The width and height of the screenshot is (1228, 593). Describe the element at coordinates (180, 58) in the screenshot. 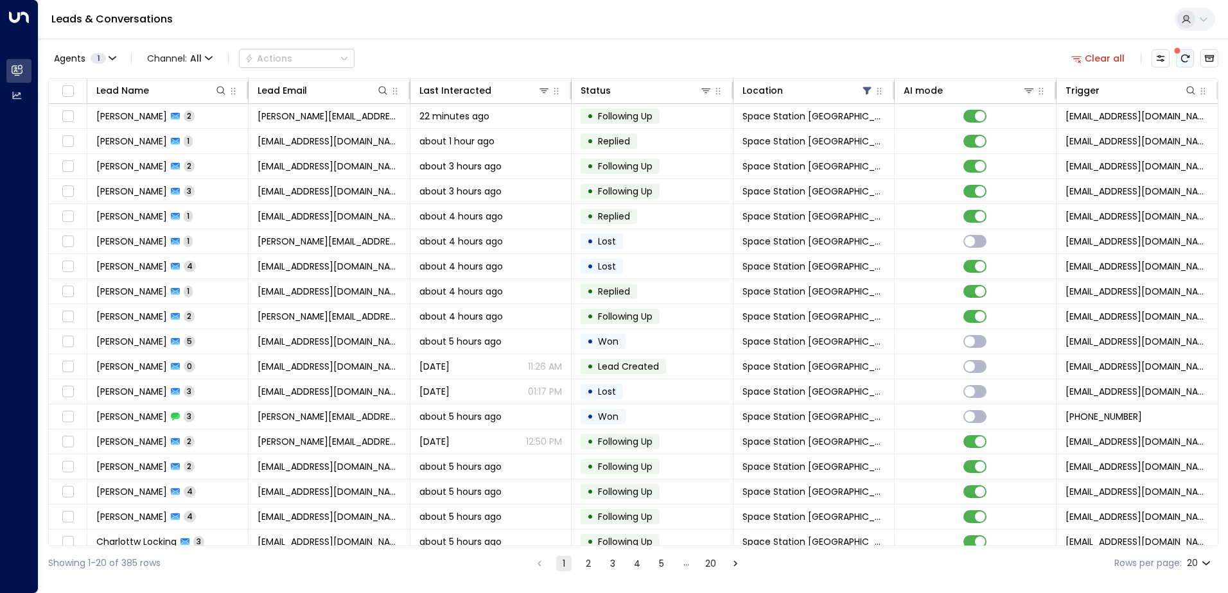

I see `span: Channel:` at that location.